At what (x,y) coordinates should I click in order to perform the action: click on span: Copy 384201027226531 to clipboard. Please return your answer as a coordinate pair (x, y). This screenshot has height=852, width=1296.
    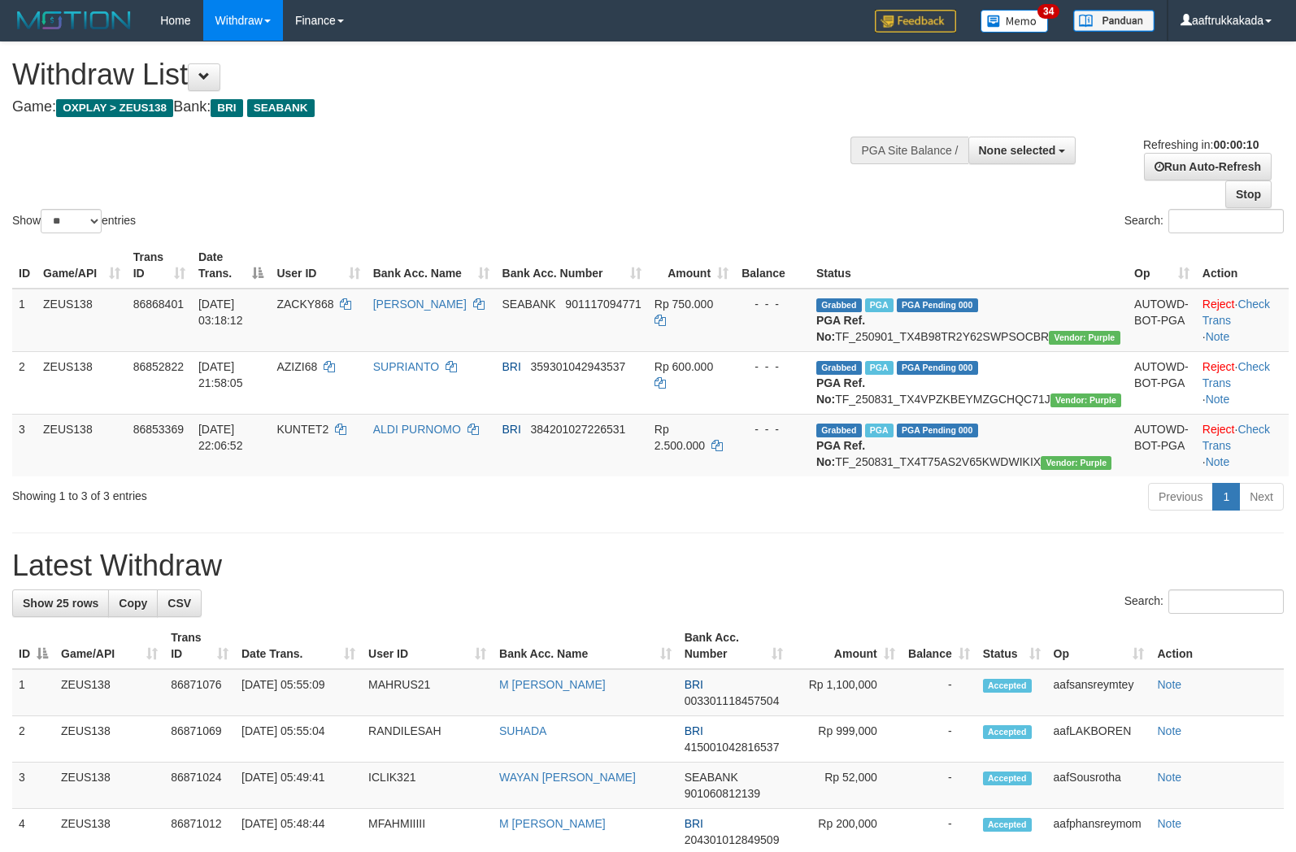
    Looking at the image, I should click on (578, 429).